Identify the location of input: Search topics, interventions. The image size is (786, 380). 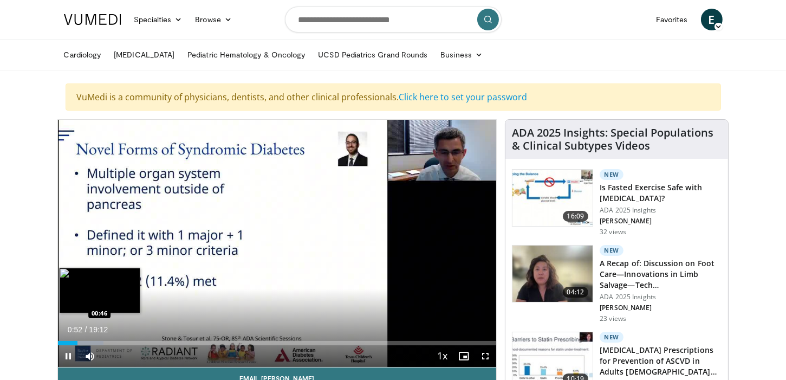
(393, 20).